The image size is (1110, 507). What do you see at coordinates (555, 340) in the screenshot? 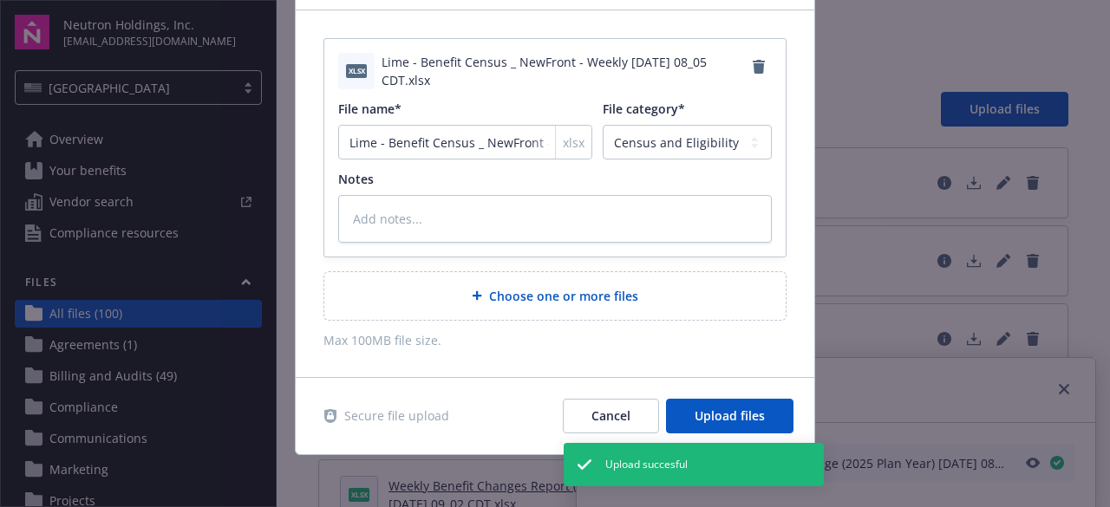
I see `span: Max 100MB file size.` at bounding box center [555, 340].